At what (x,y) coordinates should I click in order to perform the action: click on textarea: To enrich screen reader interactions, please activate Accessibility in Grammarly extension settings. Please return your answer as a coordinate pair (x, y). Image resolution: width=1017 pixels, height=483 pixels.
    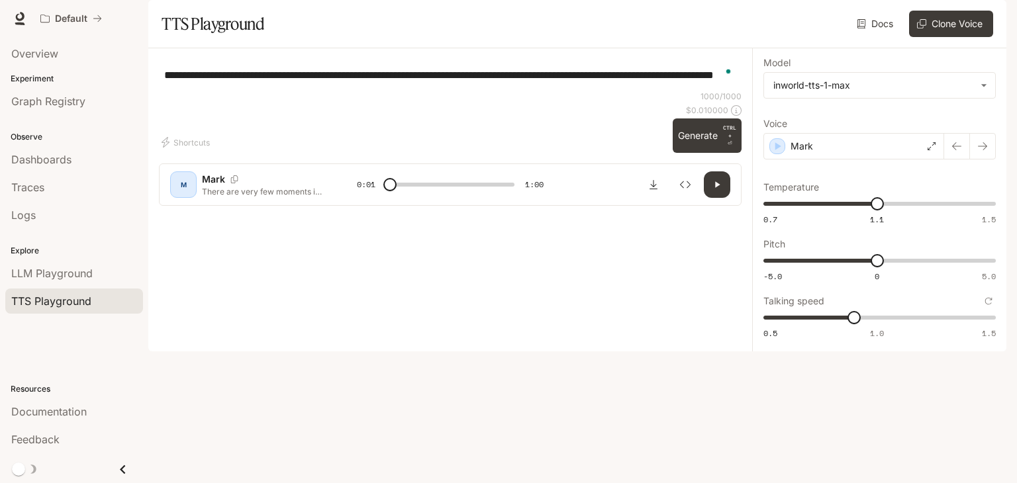
    Looking at the image, I should click on (450, 75).